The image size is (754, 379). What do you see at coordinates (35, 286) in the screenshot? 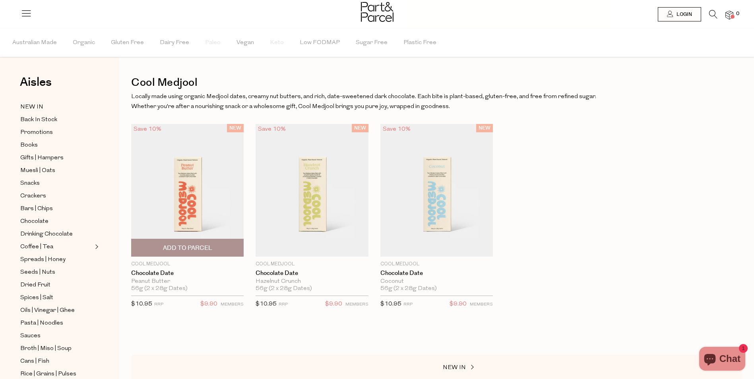
I see `span: Dried Fruit` at bounding box center [35, 286].